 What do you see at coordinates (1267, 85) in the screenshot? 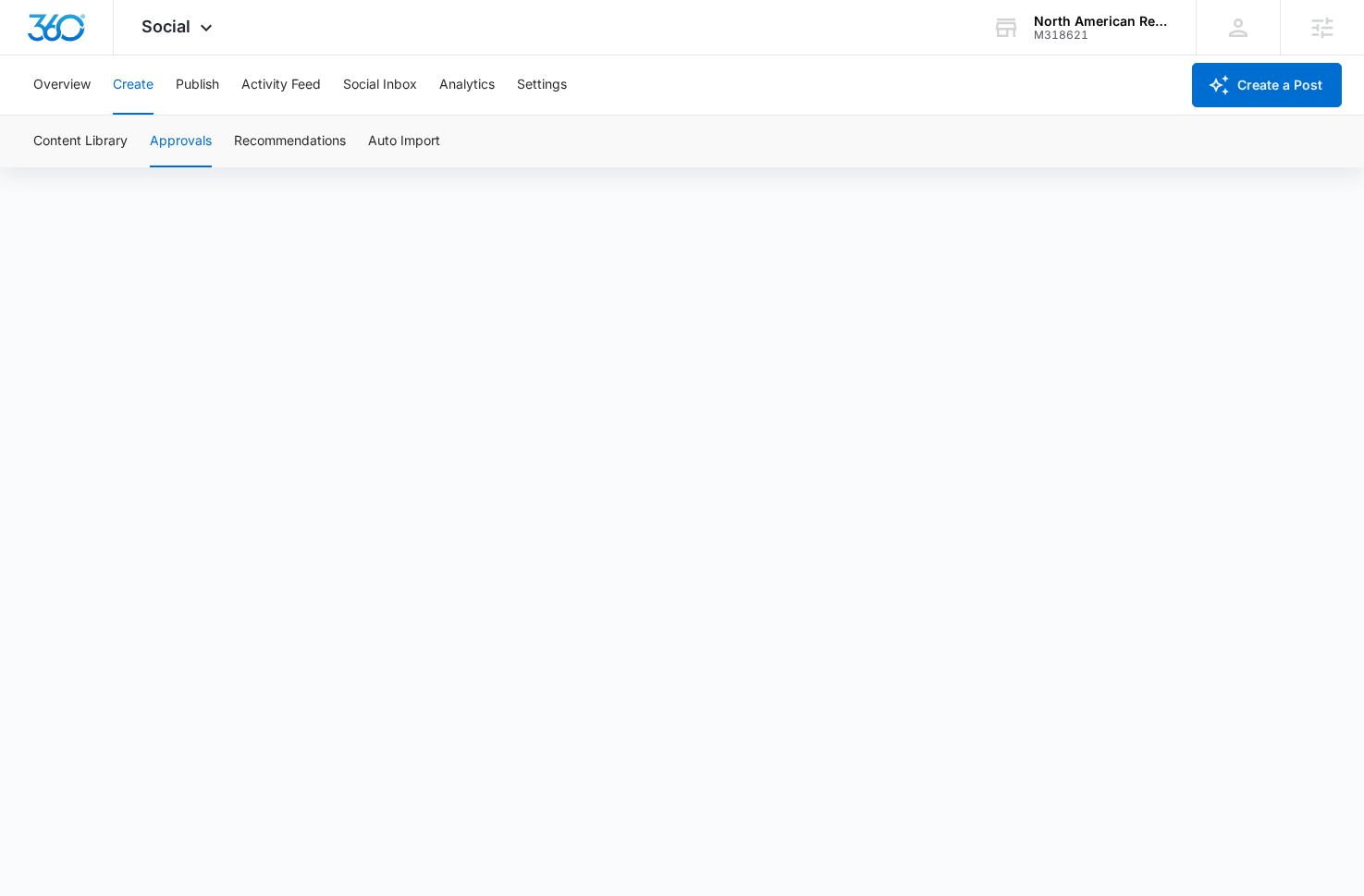
I see `button: Create a Post` at bounding box center [1267, 85].